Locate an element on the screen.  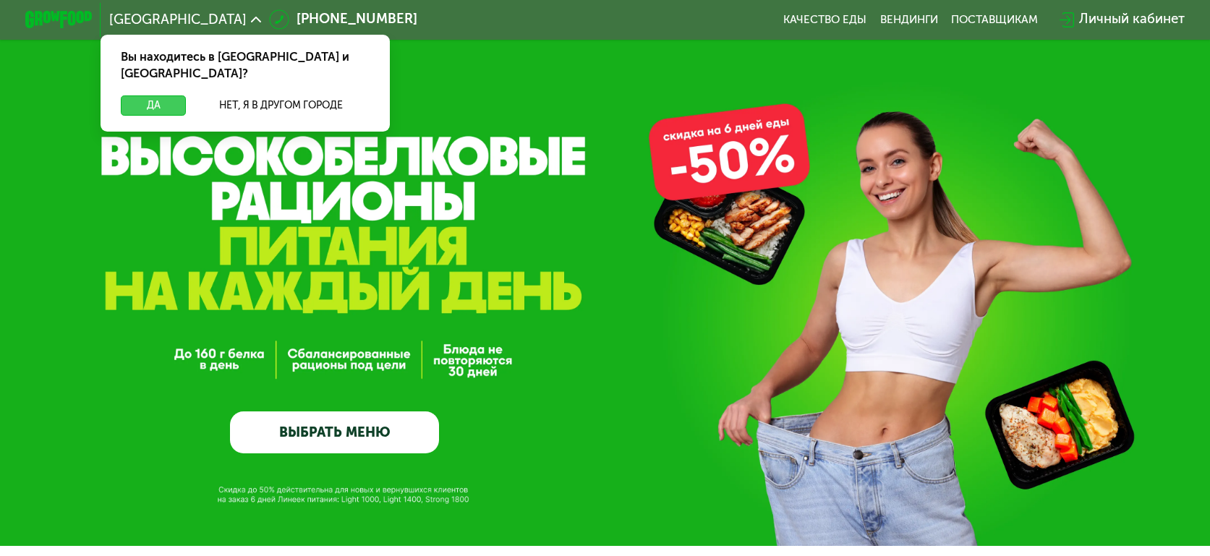
a: Качество еды is located at coordinates (825, 20).